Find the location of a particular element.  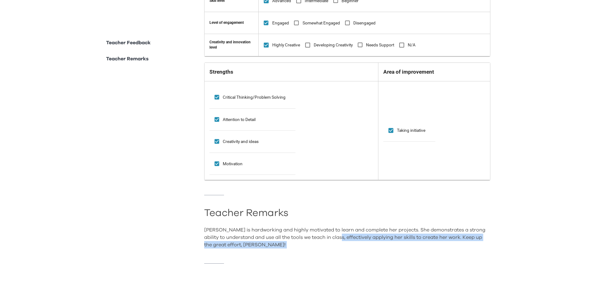

span: Somewhat Engaged is located at coordinates (321, 23).